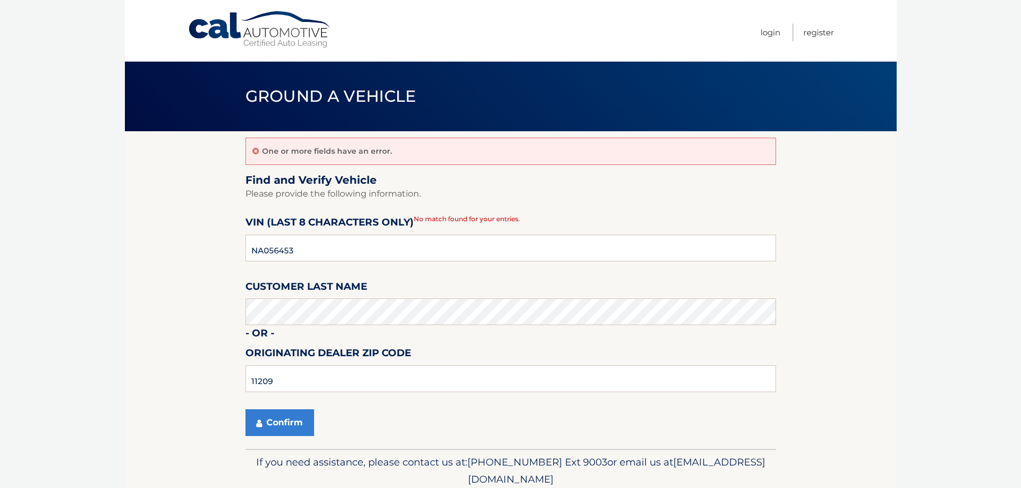 This screenshot has width=1021, height=488. I want to click on label: Originating Dealer Zip Code, so click(328, 355).